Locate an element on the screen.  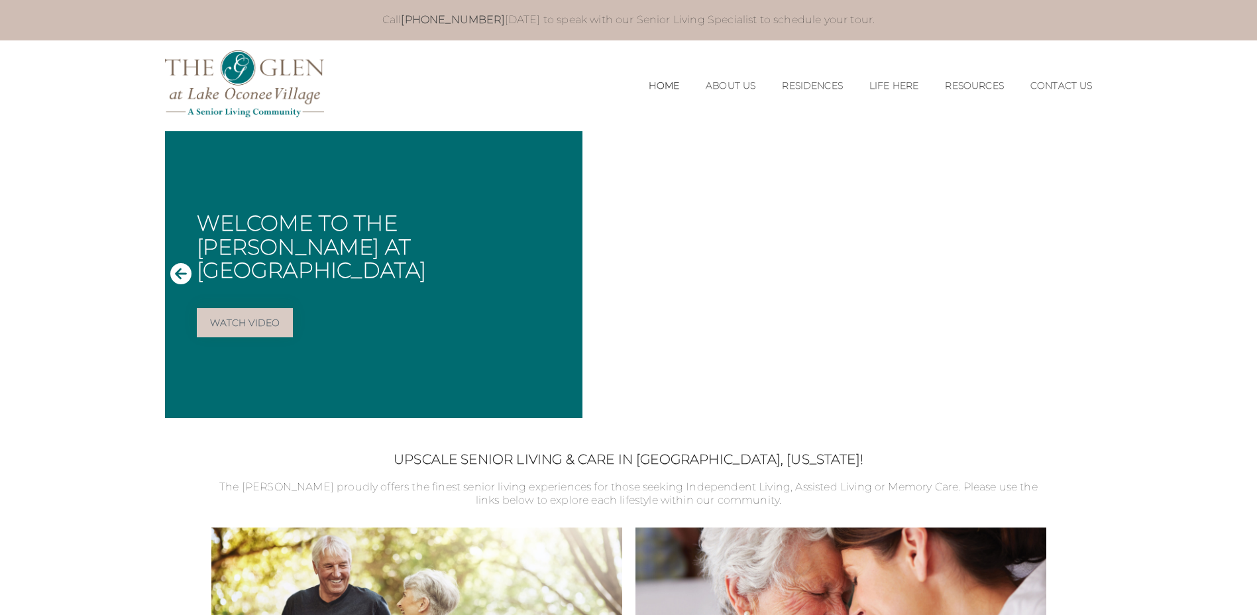
button: Previous Slide is located at coordinates (181, 274).